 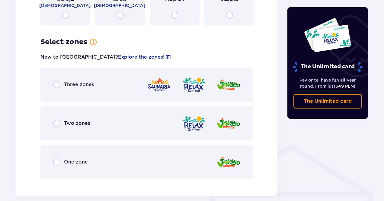 I want to click on img: Saunaria, so click(x=159, y=84).